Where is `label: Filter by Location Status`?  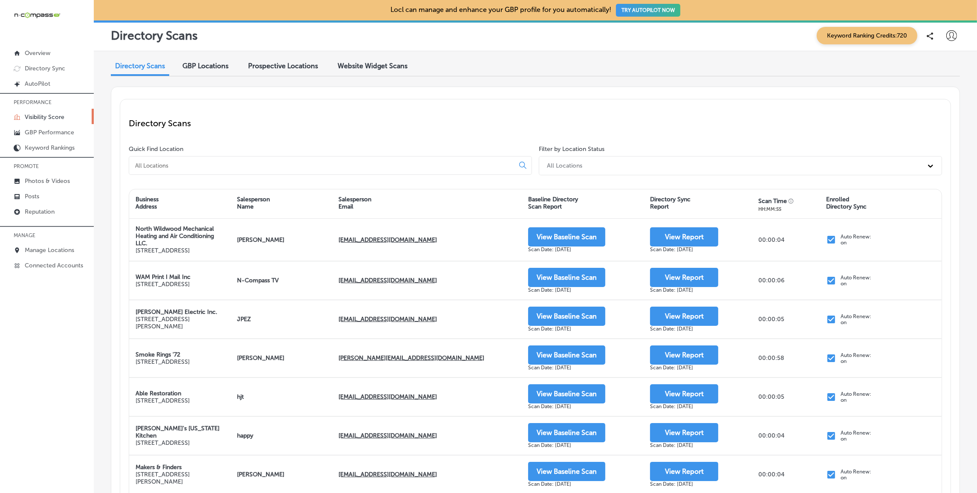
label: Filter by Location Status is located at coordinates (572, 149).